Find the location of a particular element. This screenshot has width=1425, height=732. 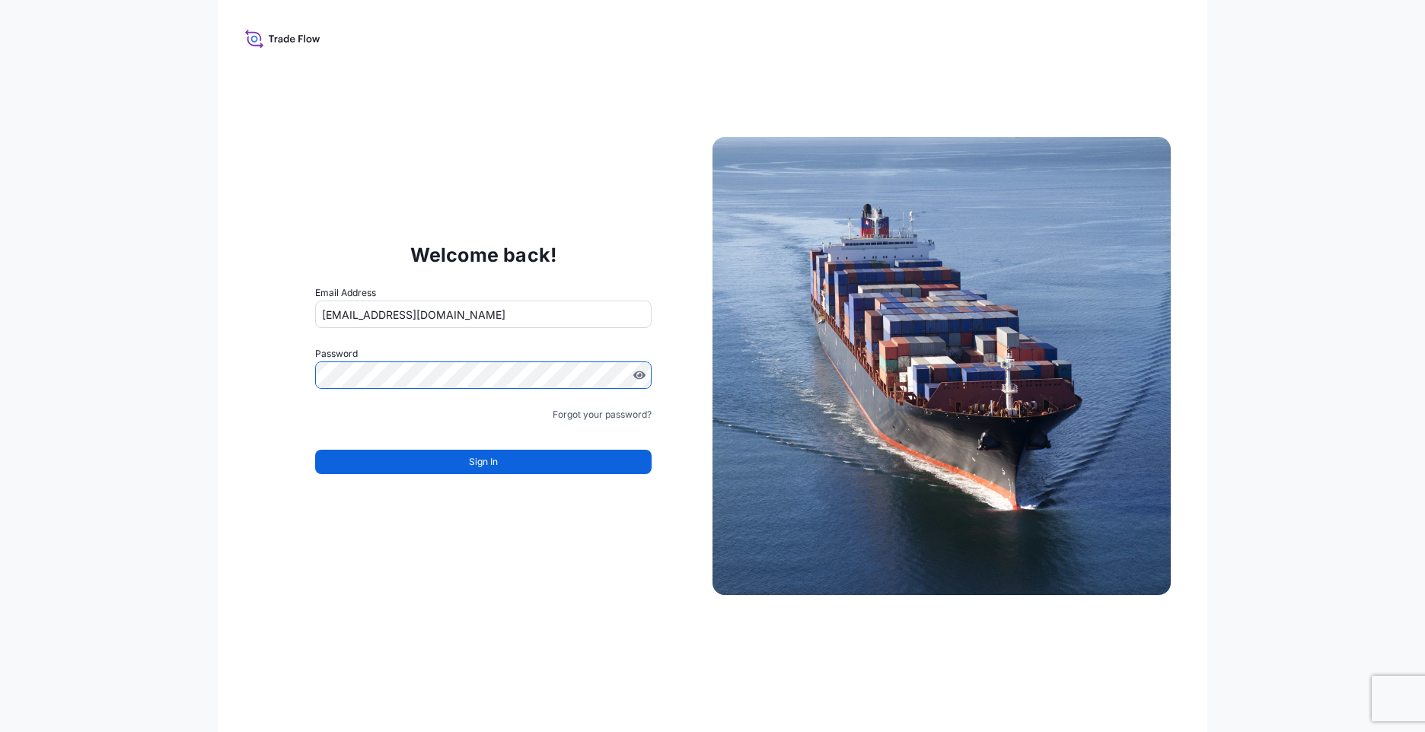

input: example@gmail.com is located at coordinates (483, 314).